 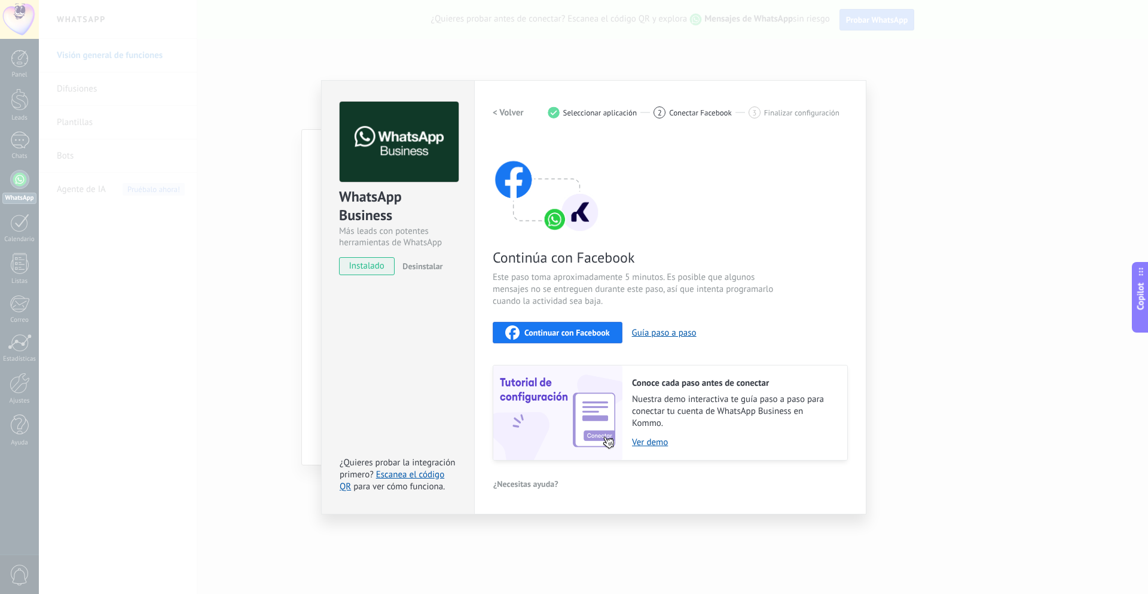 I want to click on a: Ver demo, so click(x=734, y=442).